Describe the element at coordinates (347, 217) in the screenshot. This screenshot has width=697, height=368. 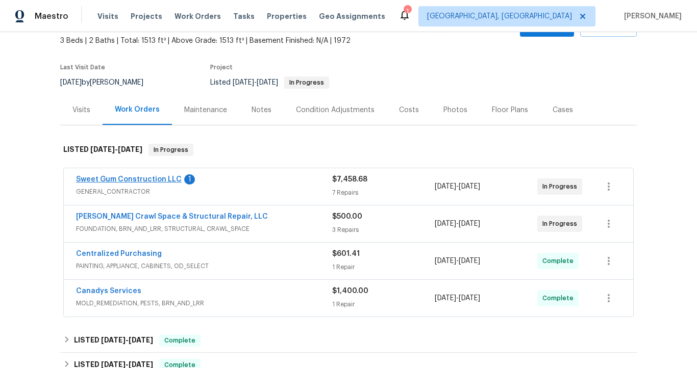
I see `span: $500.00` at that location.